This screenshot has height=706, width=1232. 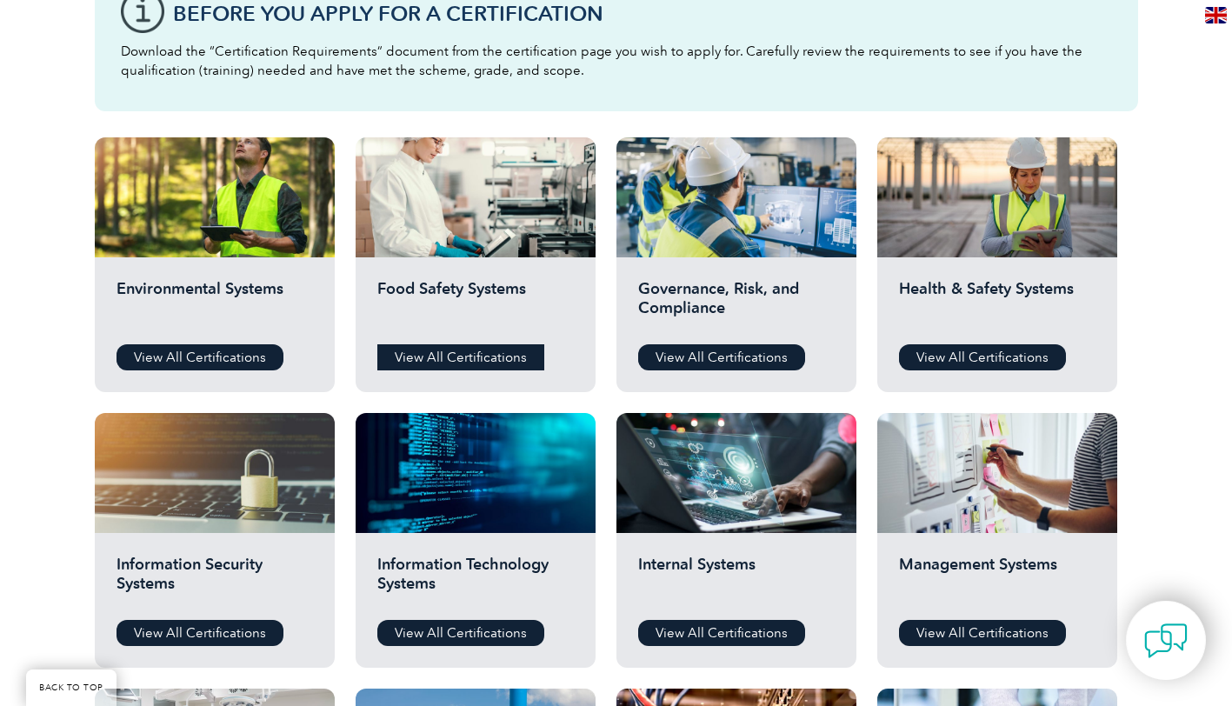 I want to click on h2: Internal Systems, so click(x=736, y=581).